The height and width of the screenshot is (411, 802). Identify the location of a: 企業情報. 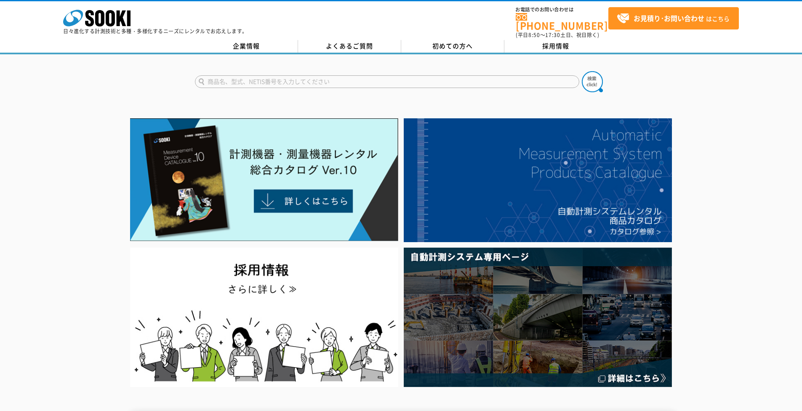
(246, 46).